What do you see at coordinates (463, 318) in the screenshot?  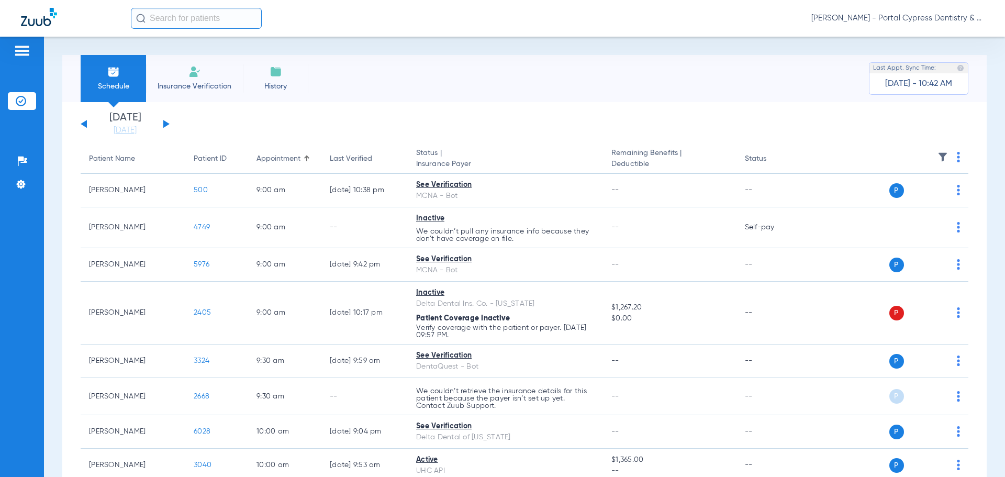 I see `span: Patient Coverage Inactive` at bounding box center [463, 318].